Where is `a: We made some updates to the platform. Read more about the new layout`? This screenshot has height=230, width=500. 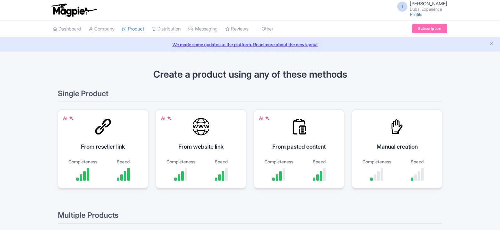 a: We made some updates to the platform. Read more about the new layout is located at coordinates (250, 44).